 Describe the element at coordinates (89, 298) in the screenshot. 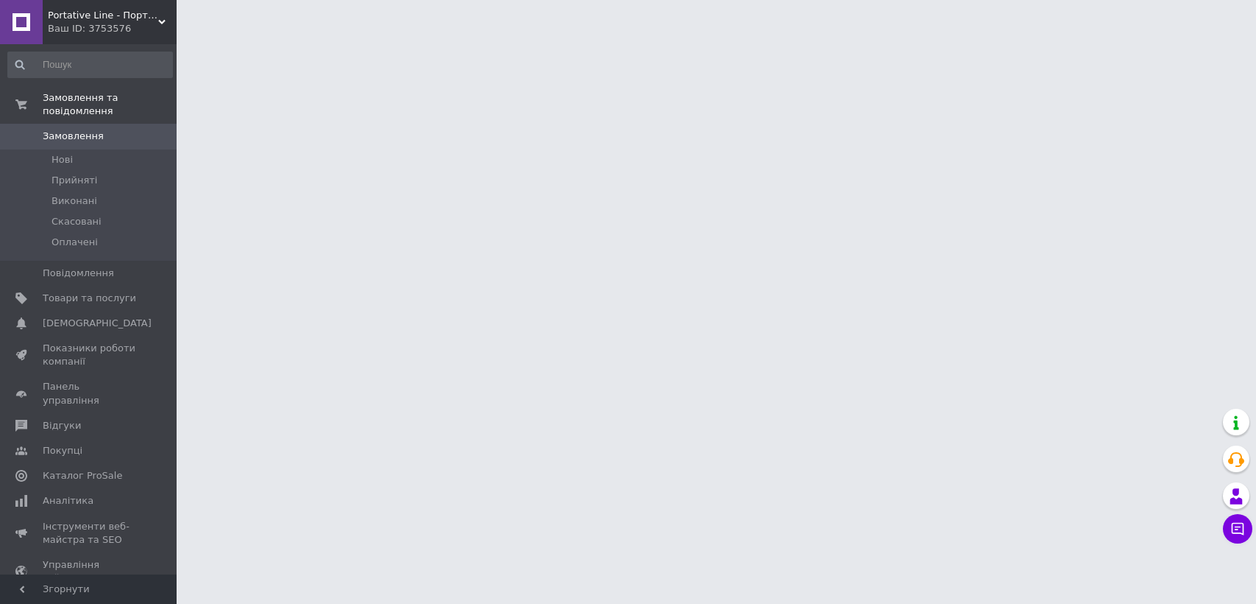

I see `span: Товари та послуги` at that location.